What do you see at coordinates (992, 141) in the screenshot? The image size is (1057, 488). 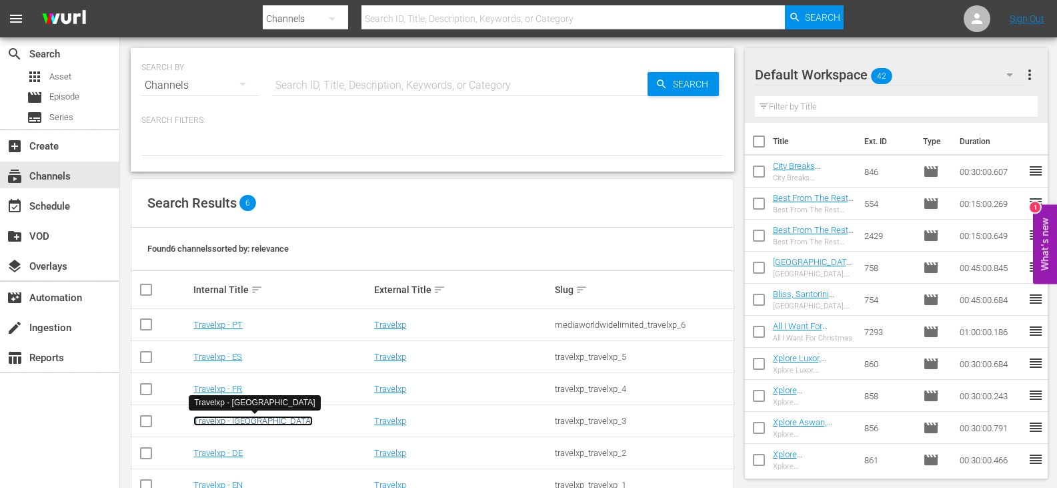 I see `th: Duration` at bounding box center [992, 141].